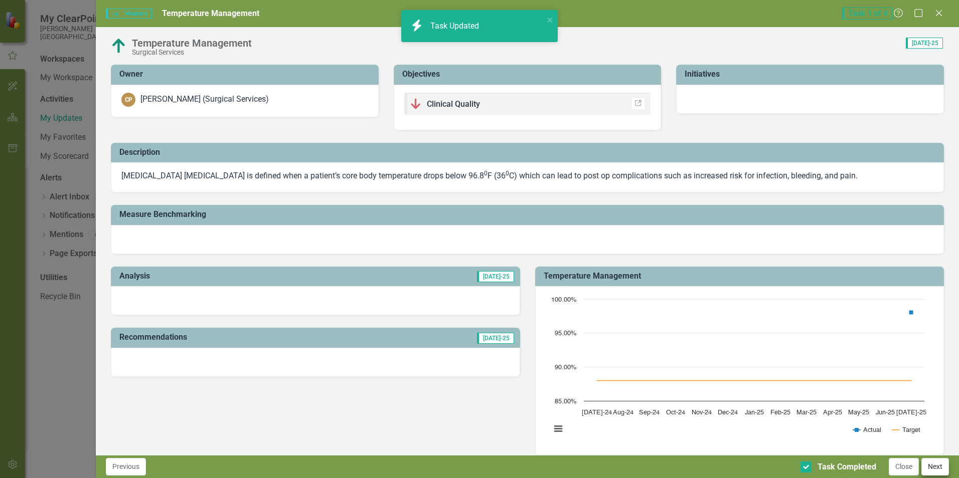 Image resolution: width=959 pixels, height=478 pixels. What do you see at coordinates (207, 276) in the screenshot?
I see `h3: Analysis` at bounding box center [207, 276].